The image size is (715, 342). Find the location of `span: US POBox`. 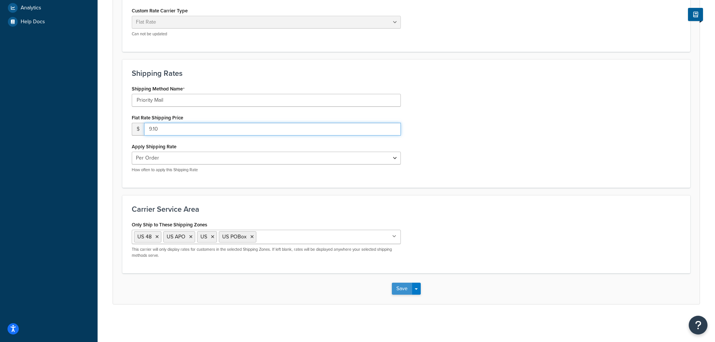

span: US POBox is located at coordinates (234, 236).